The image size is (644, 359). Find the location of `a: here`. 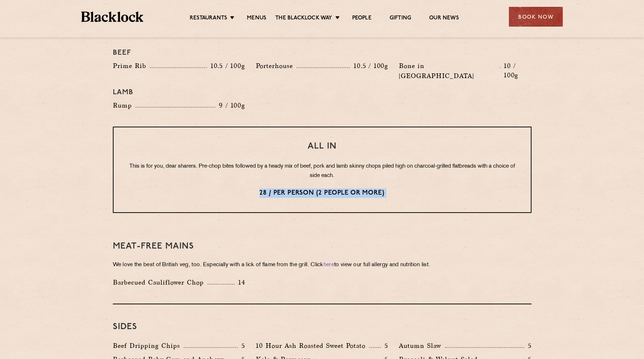

a: here is located at coordinates (329, 265).